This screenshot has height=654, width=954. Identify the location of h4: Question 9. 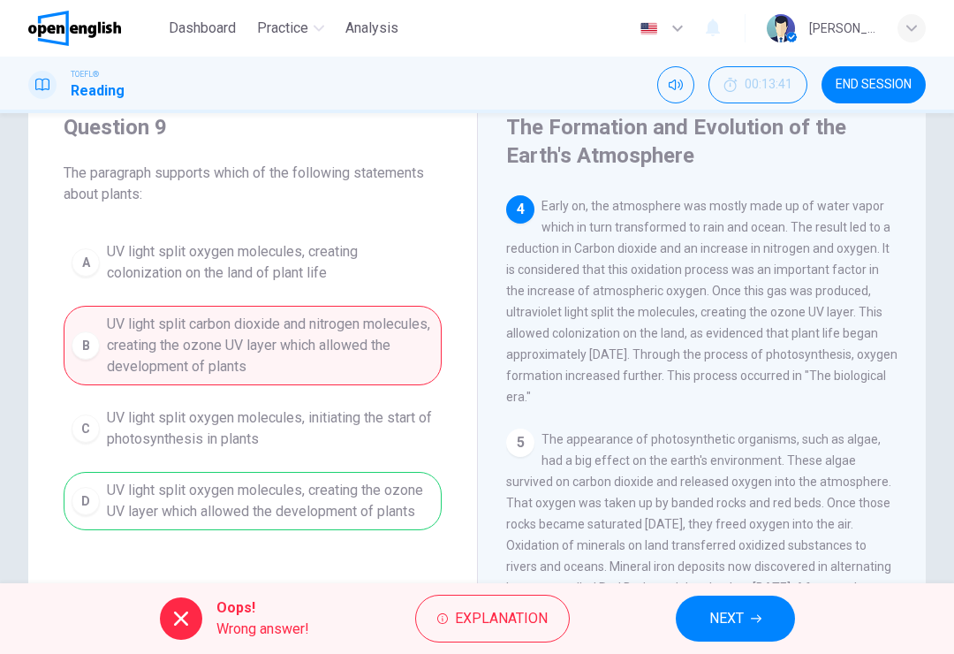
(253, 127).